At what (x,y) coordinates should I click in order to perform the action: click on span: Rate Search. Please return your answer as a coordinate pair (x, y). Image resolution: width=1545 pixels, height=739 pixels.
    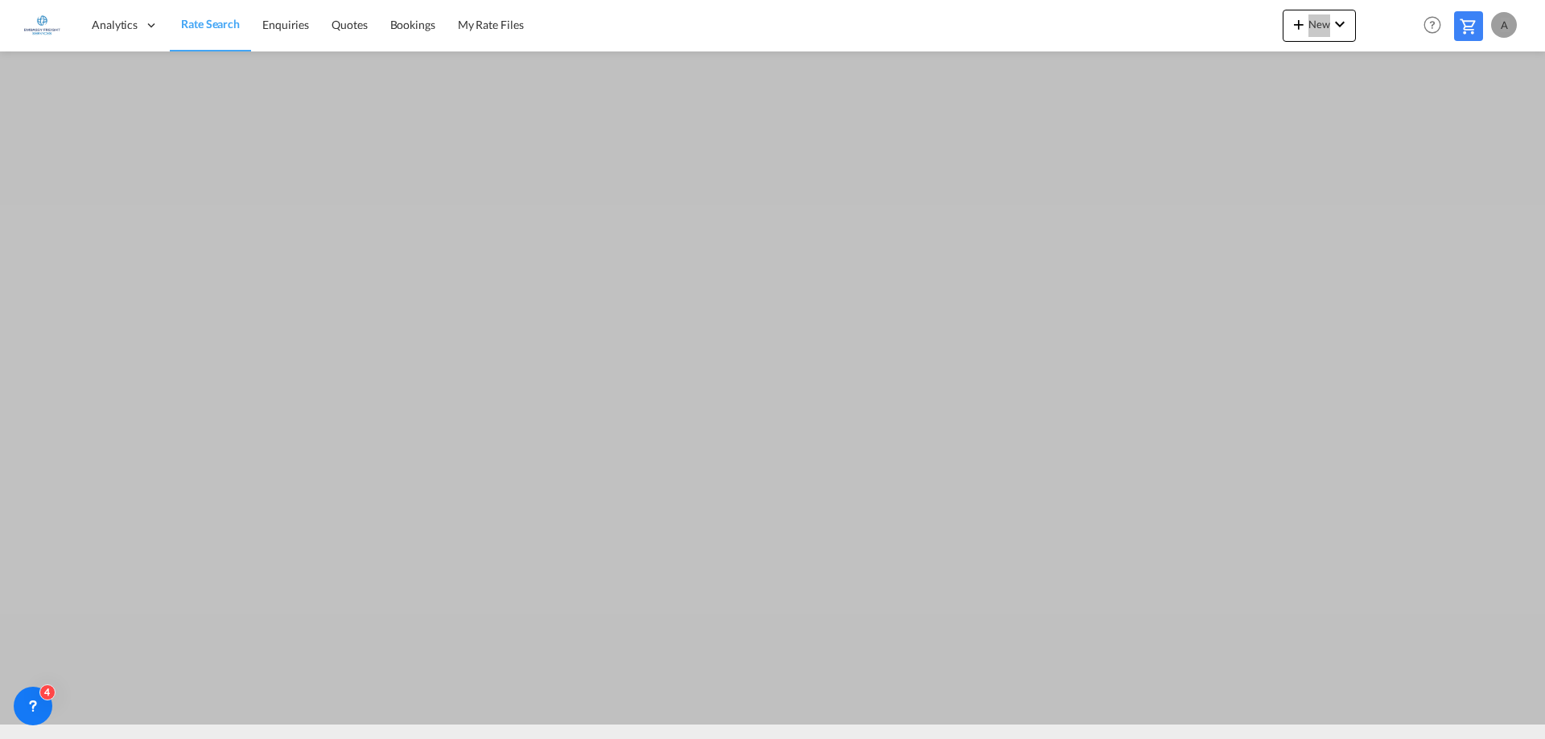
    Looking at the image, I should click on (210, 23).